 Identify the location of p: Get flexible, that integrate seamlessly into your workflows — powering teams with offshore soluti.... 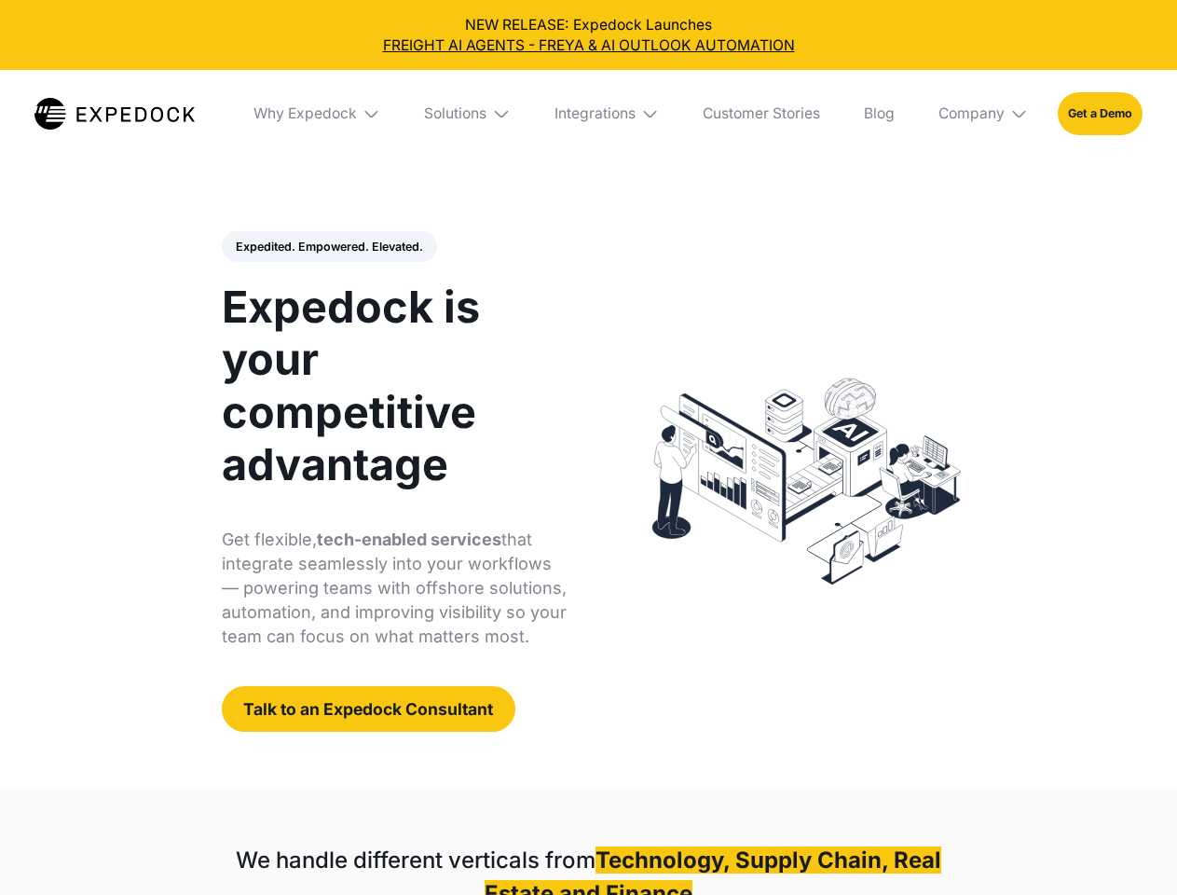
(394, 588).